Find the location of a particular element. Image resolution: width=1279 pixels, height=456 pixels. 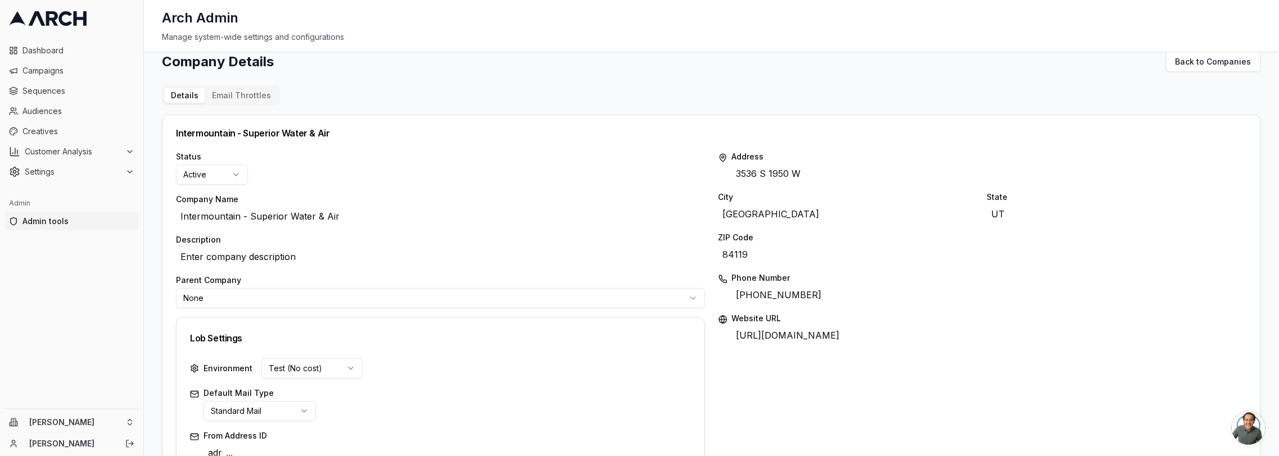

label: From Address ID is located at coordinates (447, 436).